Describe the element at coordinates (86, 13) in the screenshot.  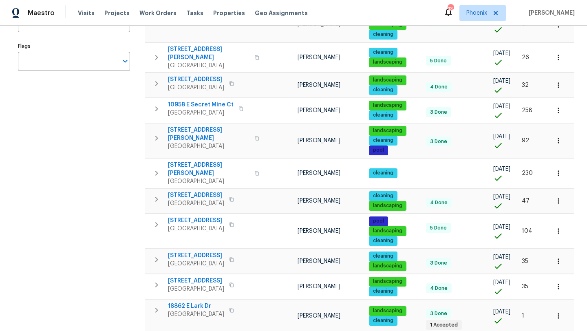
I see `span: Visits` at that location.